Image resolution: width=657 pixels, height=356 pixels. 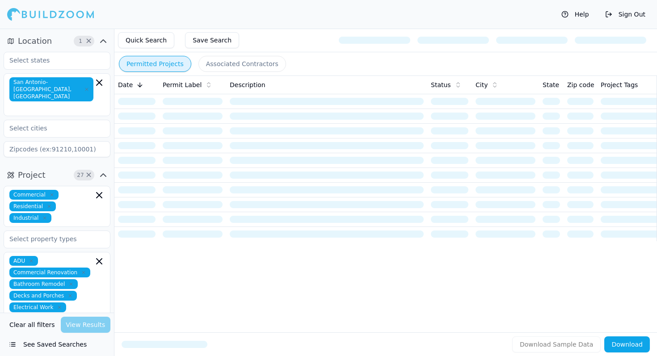 What do you see at coordinates (57, 149) in the screenshot?
I see `input: Zipcodes (ex:91210,10001)` at bounding box center [57, 149].